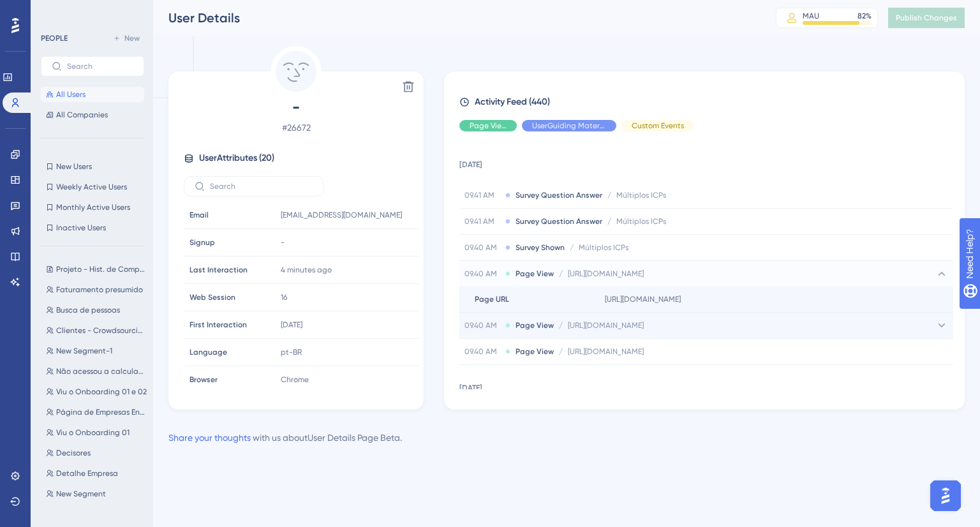  What do you see at coordinates (864, 16) in the screenshot?
I see `div: 82 %` at bounding box center [864, 16].